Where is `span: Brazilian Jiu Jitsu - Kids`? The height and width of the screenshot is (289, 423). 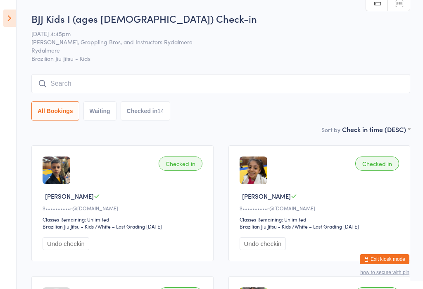
span: Brazilian Jiu Jitsu - Kids is located at coordinates (221, 58).